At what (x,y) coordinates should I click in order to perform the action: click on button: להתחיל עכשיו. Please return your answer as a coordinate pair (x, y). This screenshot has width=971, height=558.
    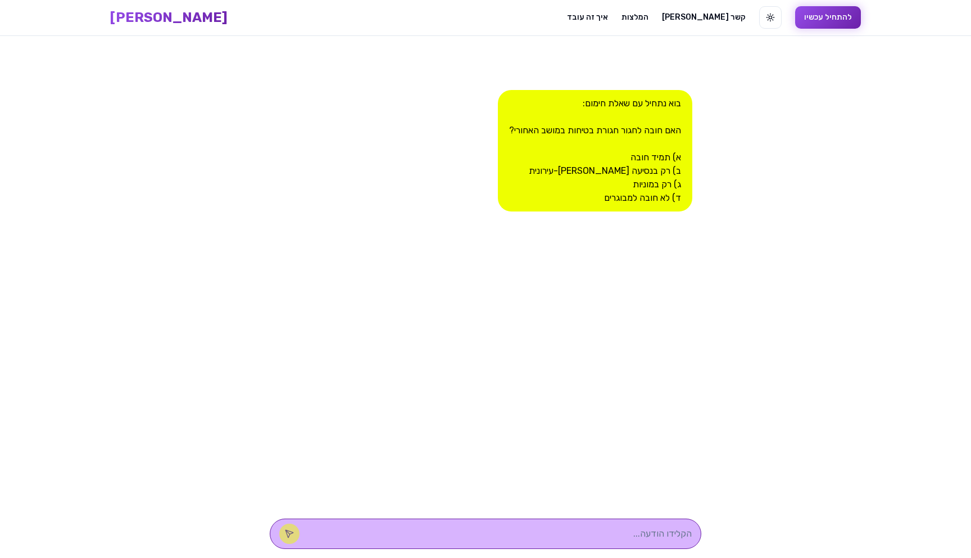
    Looking at the image, I should click on (828, 17).